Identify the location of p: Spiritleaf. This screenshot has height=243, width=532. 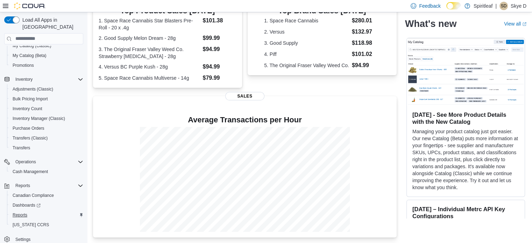
(483, 6).